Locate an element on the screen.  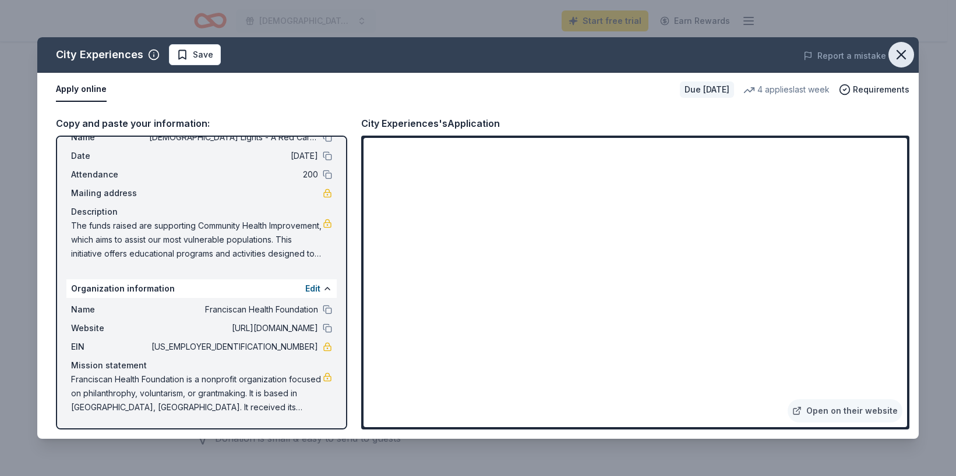
span: Mailing address is located at coordinates (110, 193).